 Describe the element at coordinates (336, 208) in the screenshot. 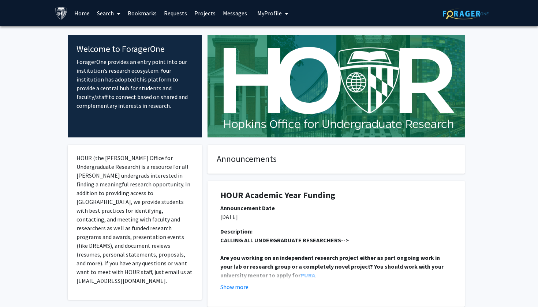

I see `div: Announcement Date` at that location.